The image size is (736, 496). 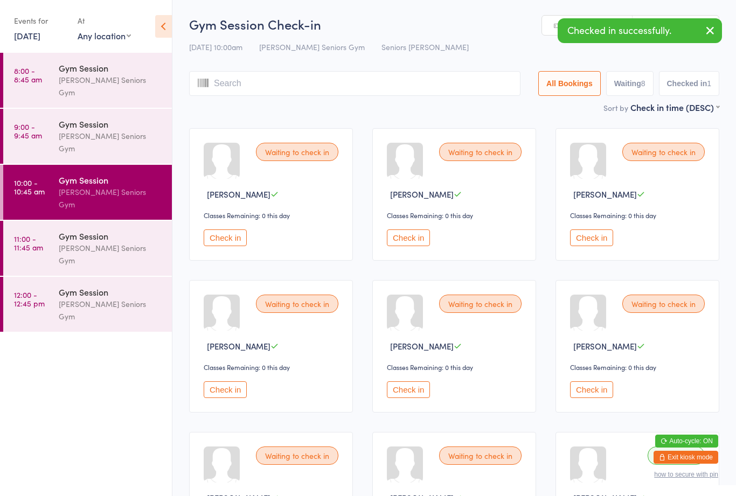 What do you see at coordinates (689, 84) in the screenshot?
I see `button: Checked in1` at bounding box center [689, 84].